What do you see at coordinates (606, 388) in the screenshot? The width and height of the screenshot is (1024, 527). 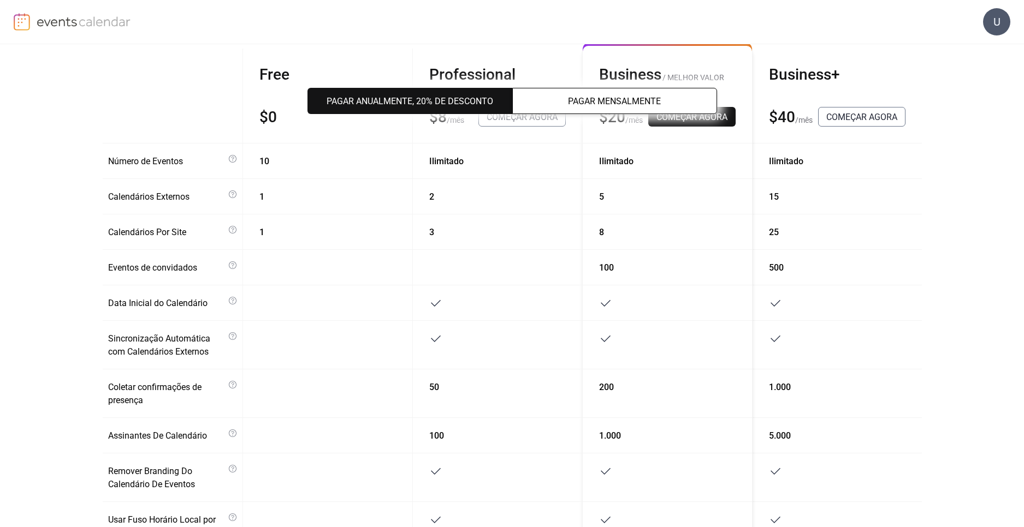 I see `span: 200` at bounding box center [606, 388].